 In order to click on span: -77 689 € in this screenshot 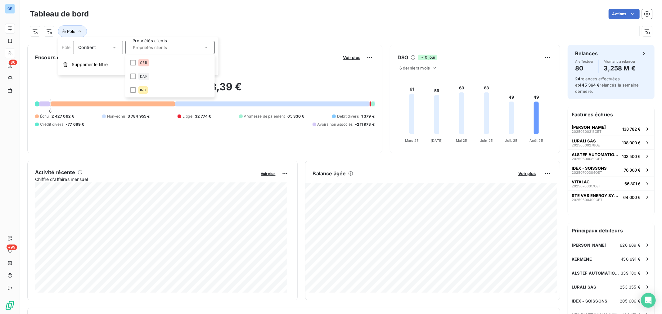, I will do `click(75, 124)`.